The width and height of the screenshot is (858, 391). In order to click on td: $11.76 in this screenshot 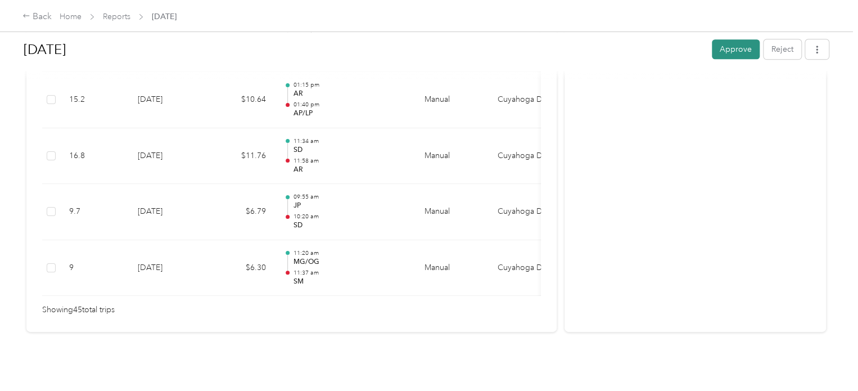, I will do `click(241, 156)`.